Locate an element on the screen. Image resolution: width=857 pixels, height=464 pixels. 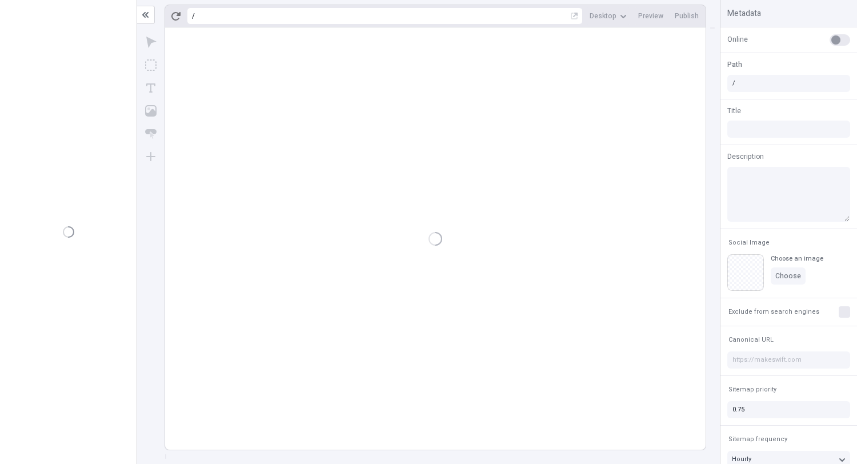
button: Choose is located at coordinates (788, 276).